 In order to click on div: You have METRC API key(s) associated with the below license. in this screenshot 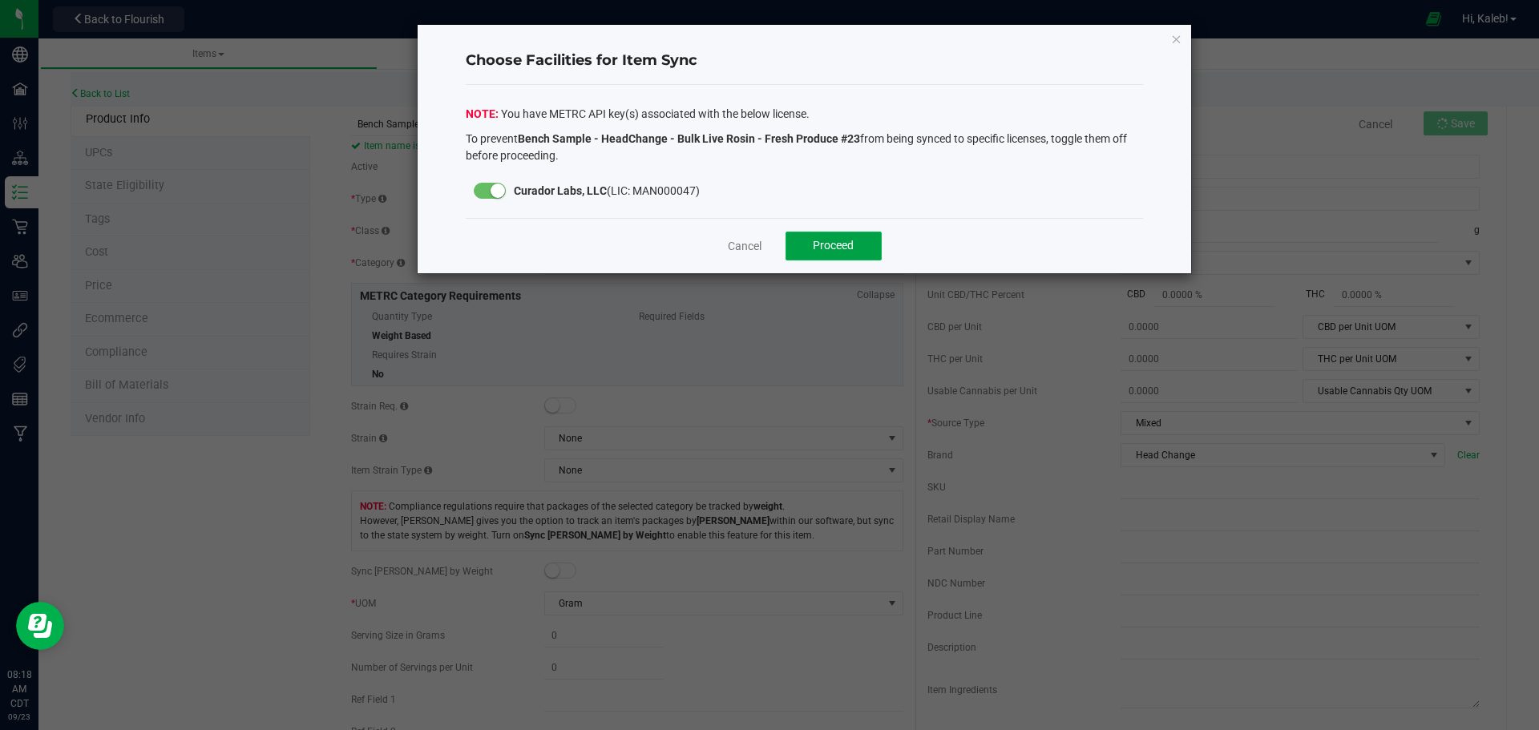, I will do `click(805, 137)`.